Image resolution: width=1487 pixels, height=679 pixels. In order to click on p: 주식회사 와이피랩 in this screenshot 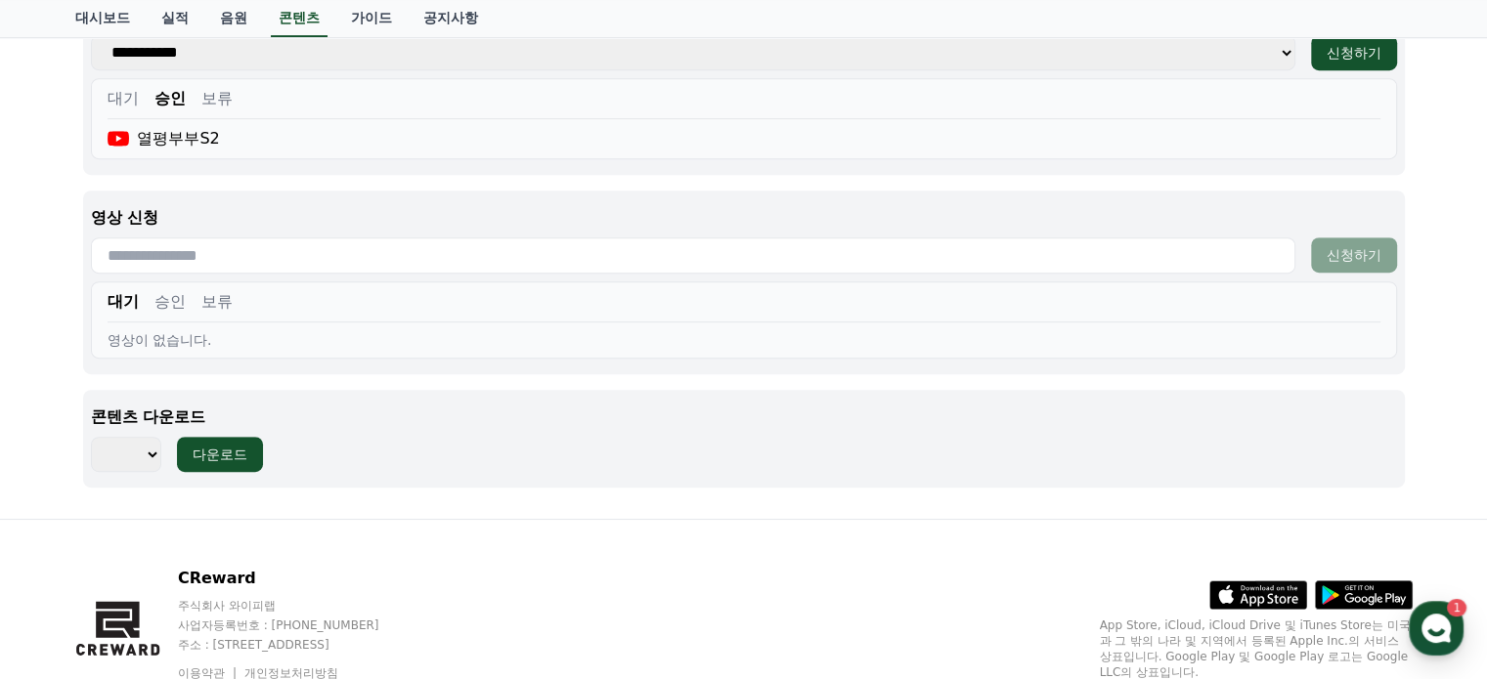, I will do `click(297, 606)`.